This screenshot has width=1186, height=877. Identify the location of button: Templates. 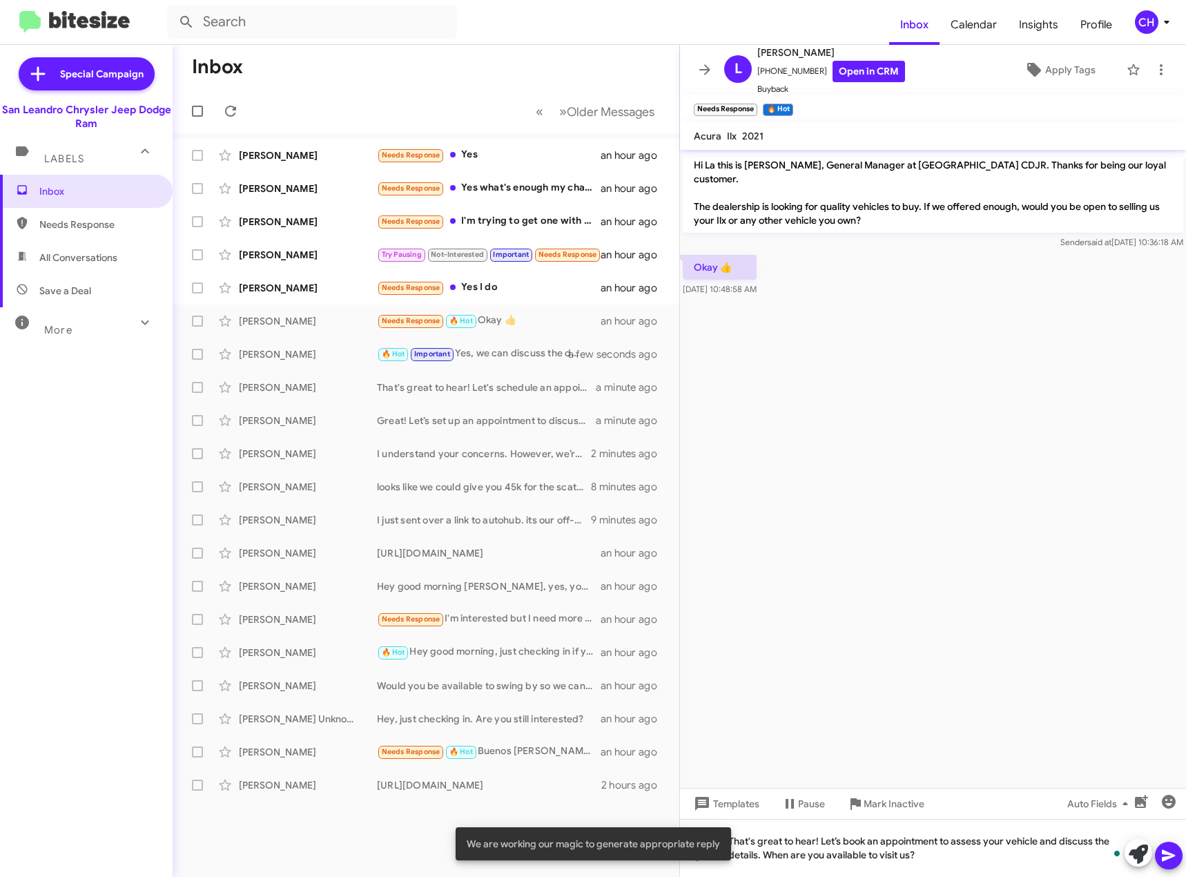
(725, 803).